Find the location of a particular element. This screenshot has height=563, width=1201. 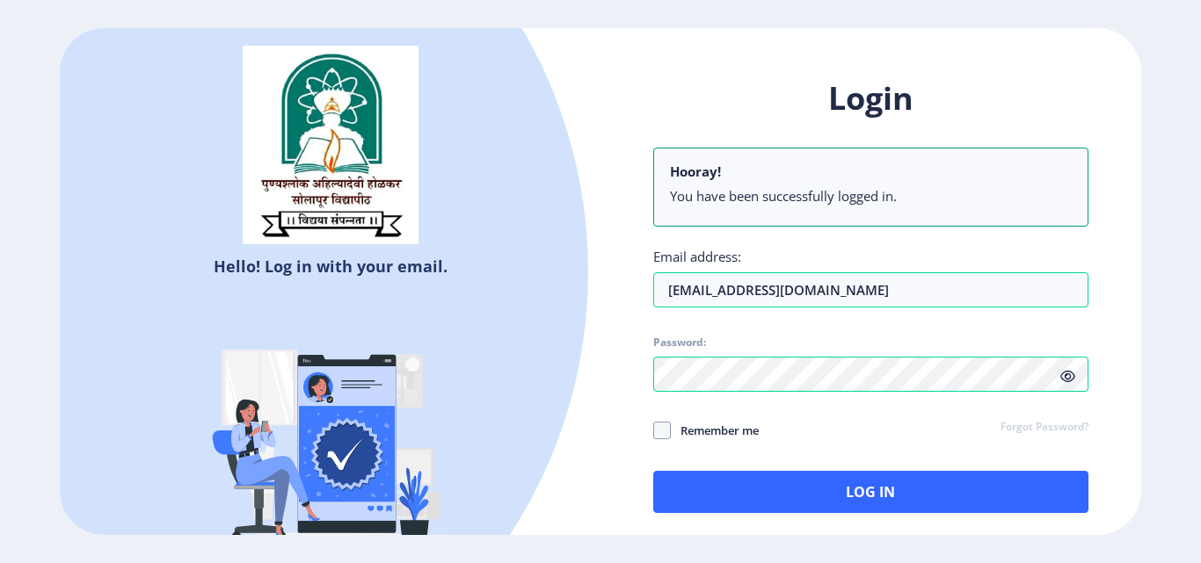

label: Email address: is located at coordinates (697, 257).